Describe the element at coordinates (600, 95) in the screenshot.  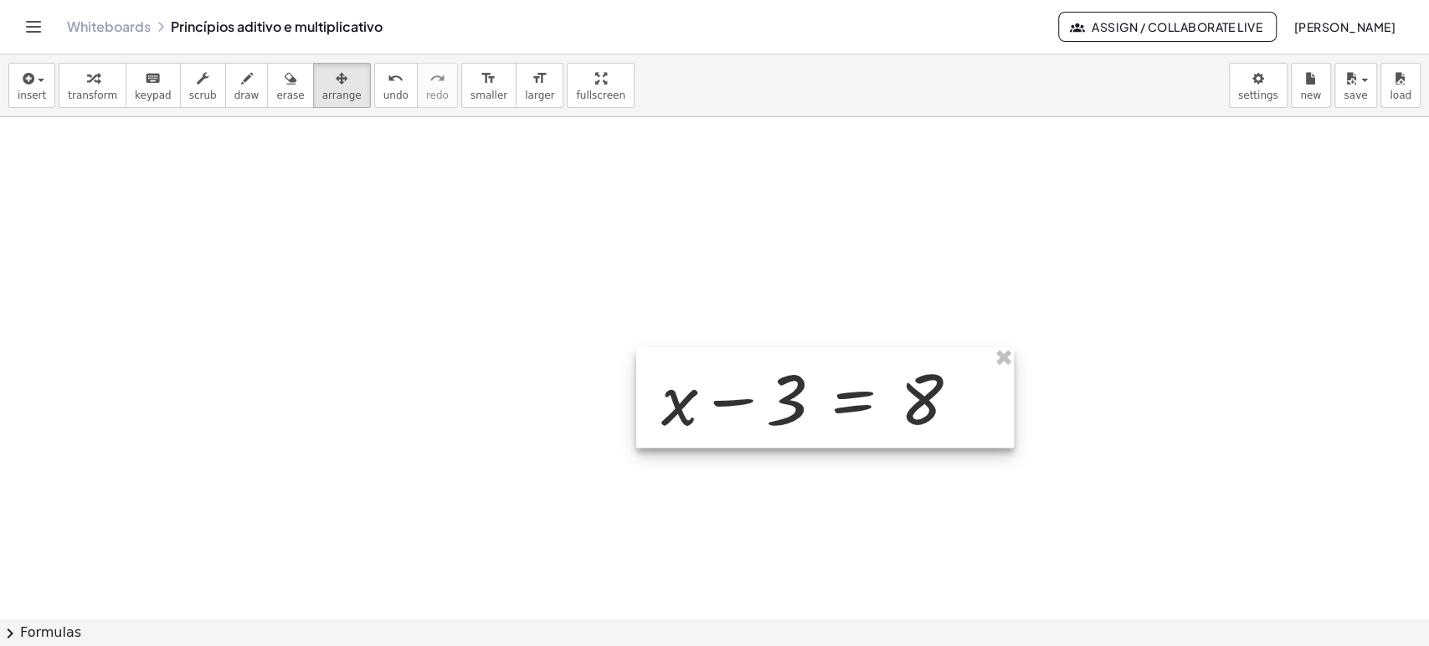
I see `span: fullscreen` at that location.